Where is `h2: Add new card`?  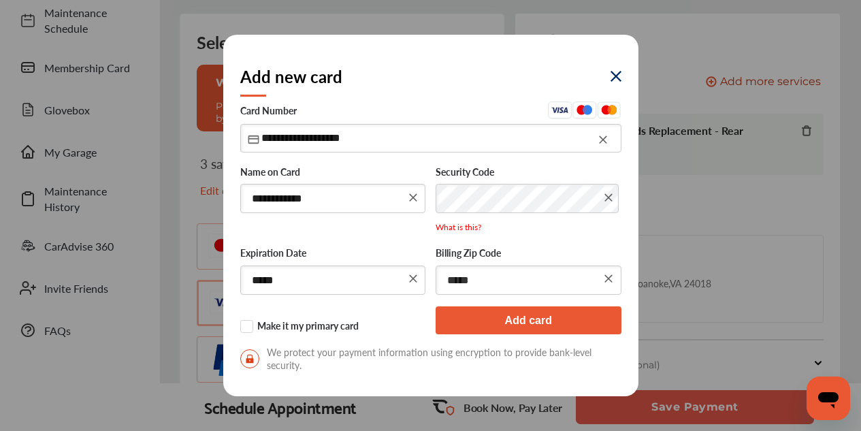 h2: Add new card is located at coordinates (291, 76).